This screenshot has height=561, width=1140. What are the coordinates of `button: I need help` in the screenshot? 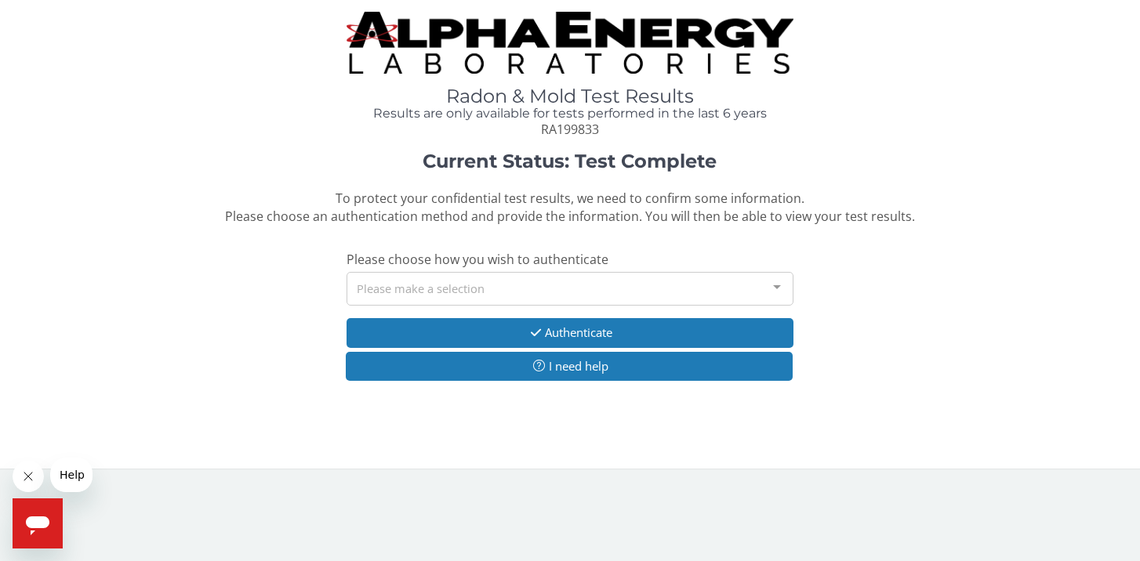 It's located at (569, 366).